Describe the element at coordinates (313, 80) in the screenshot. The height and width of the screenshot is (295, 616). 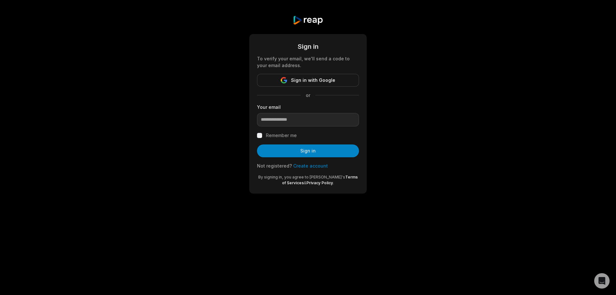
I see `span: Sign in with Google` at that location.